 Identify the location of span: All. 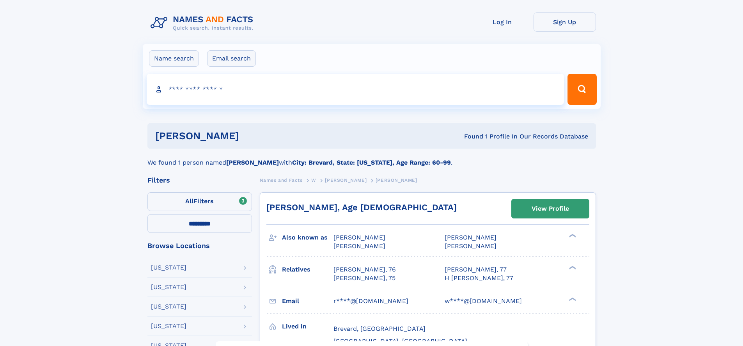
(189, 201).